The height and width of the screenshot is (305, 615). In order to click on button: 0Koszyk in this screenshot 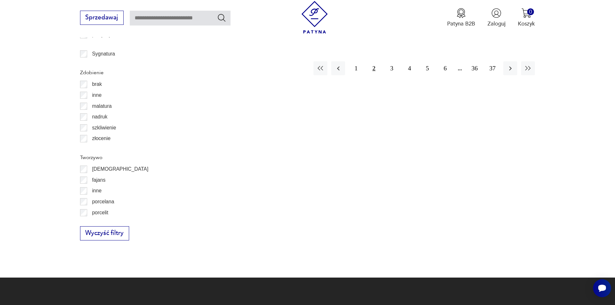, I will do `click(526, 18)`.